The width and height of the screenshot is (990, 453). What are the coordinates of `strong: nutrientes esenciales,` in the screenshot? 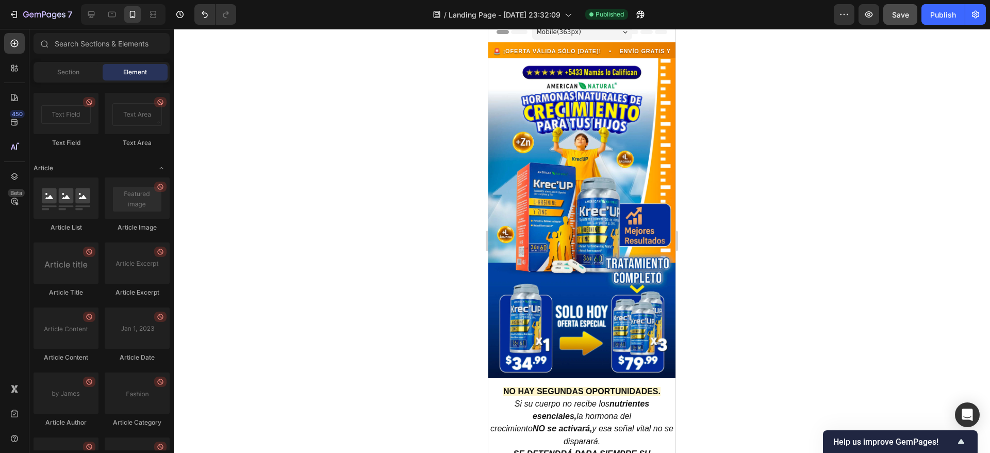 It's located at (103, 380).